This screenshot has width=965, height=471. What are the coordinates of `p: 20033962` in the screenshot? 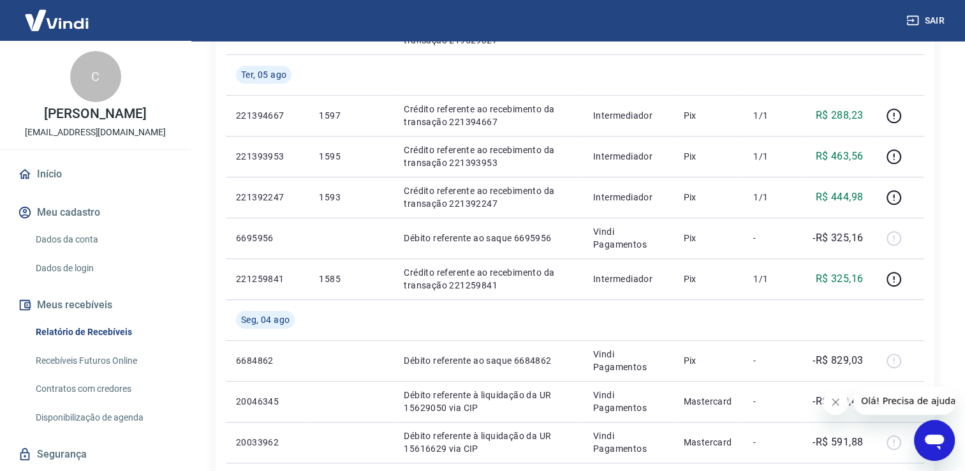 It's located at (267, 442).